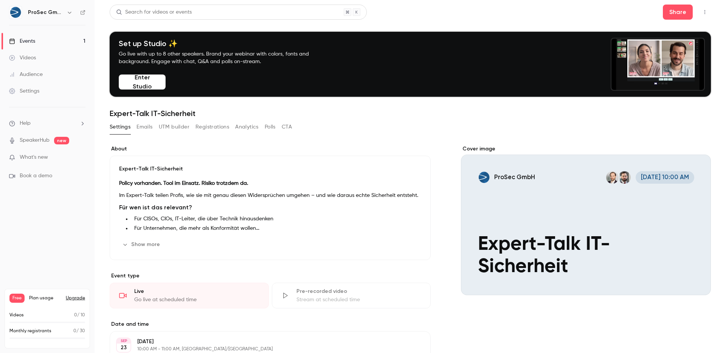  Describe the element at coordinates (212, 127) in the screenshot. I see `button: Registrations` at that location.